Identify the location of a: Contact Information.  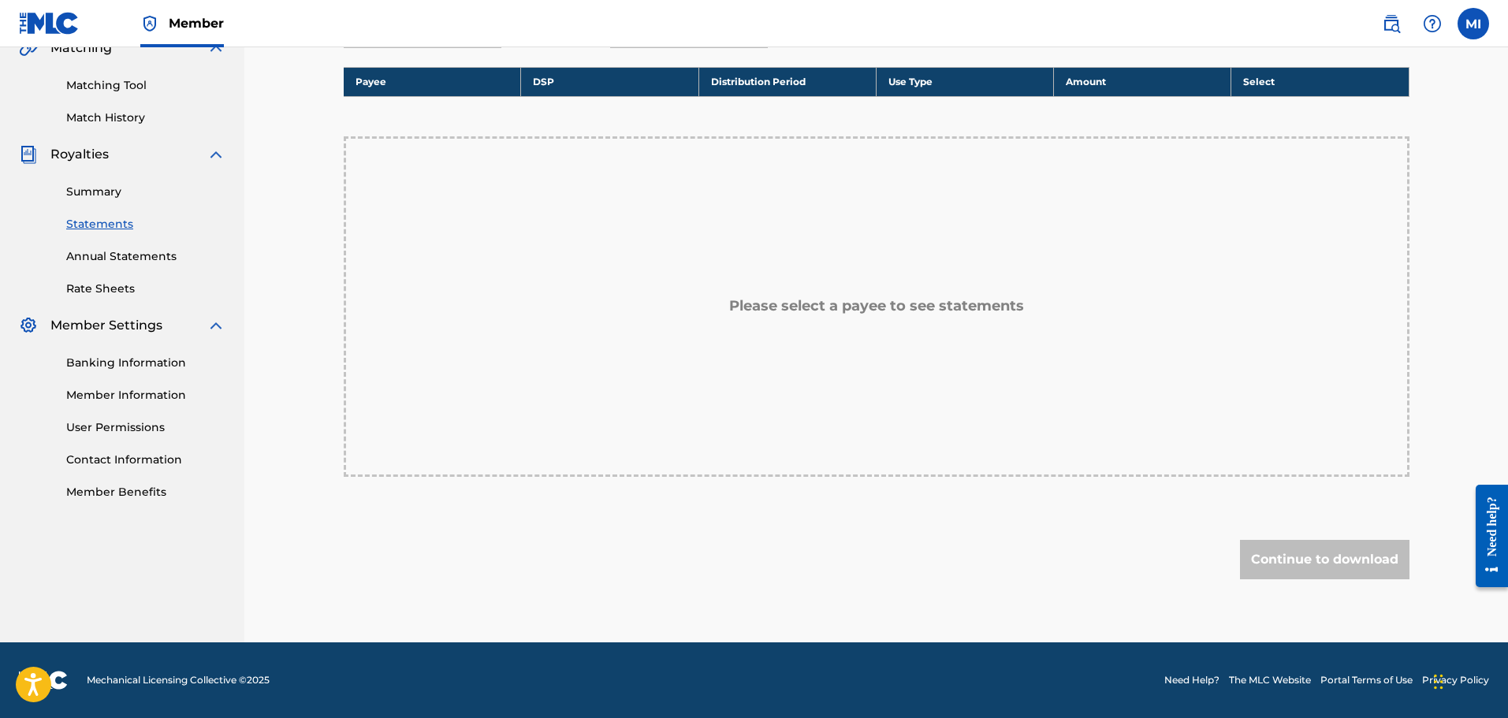
(146, 460).